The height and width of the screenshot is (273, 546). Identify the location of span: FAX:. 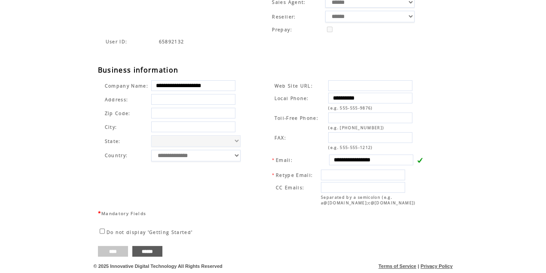
(280, 138).